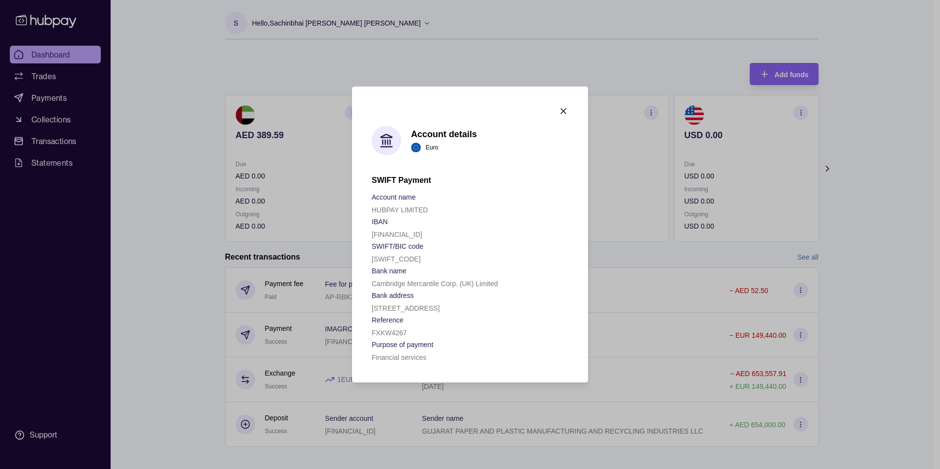 The width and height of the screenshot is (940, 469). What do you see at coordinates (380, 222) in the screenshot?
I see `p: IBAN` at bounding box center [380, 222].